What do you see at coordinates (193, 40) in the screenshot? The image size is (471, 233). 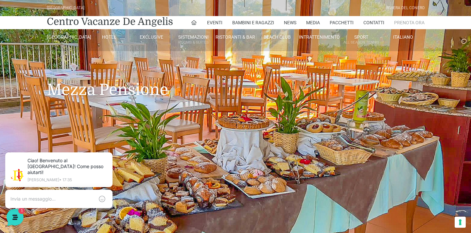 I see `a: SistemazioniRooms & Suites` at bounding box center [193, 40].